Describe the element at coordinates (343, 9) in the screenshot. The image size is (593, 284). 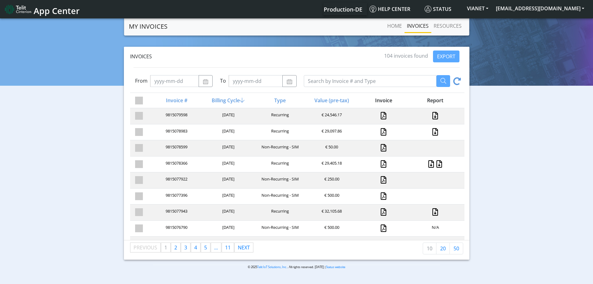
I see `span: Production-DE` at that location.